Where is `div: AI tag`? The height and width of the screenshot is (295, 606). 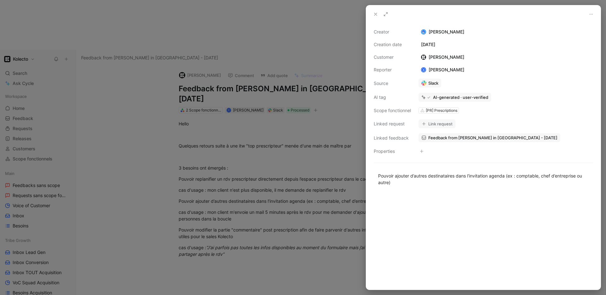
div: AI tag is located at coordinates (392, 97).